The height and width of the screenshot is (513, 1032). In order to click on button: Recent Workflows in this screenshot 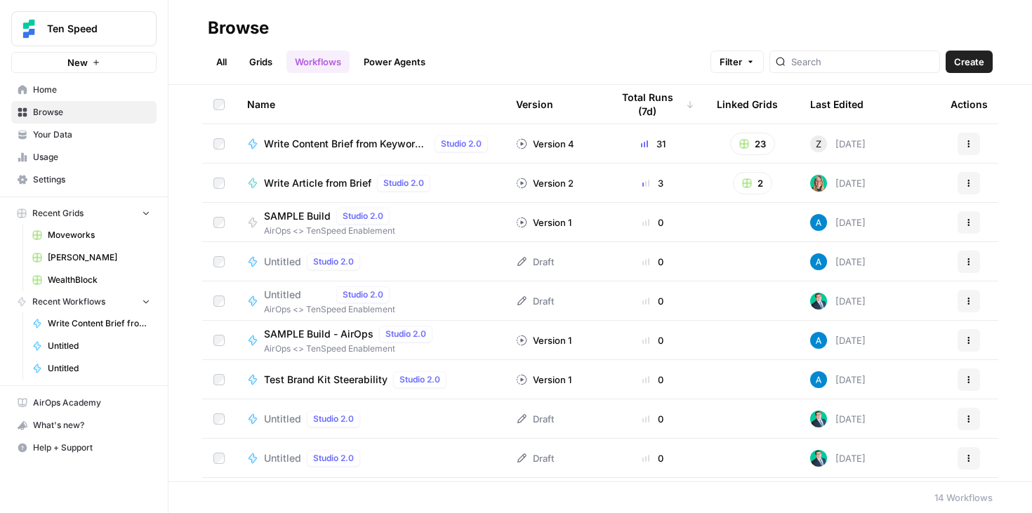, I will do `click(84, 302)`.